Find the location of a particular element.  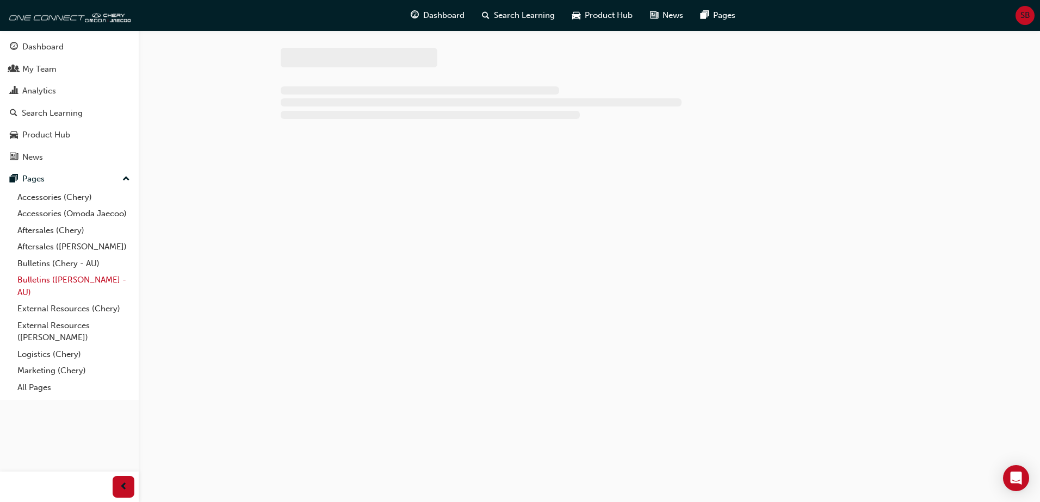

a: Analytics is located at coordinates (69, 91).